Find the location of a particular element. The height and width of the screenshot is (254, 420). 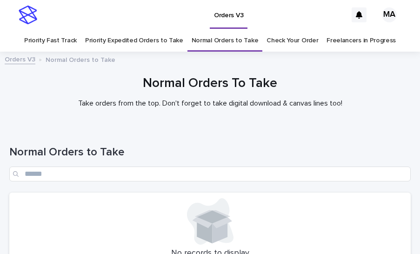

h1: Normal Orders To Take is located at coordinates (210, 84).